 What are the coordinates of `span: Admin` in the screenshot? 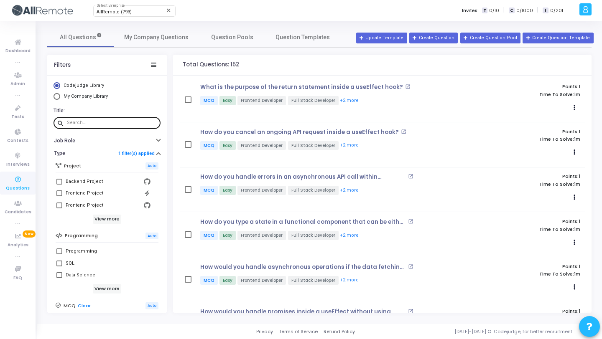 It's located at (18, 84).